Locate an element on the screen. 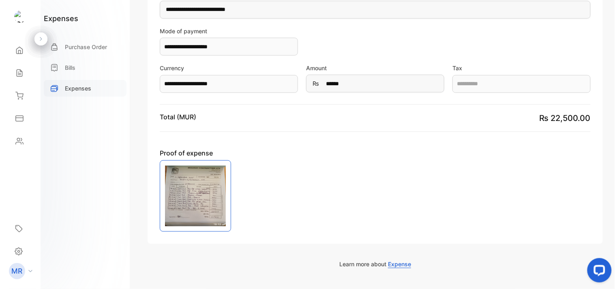 The width and height of the screenshot is (615, 289). p: MR is located at coordinates (17, 271).